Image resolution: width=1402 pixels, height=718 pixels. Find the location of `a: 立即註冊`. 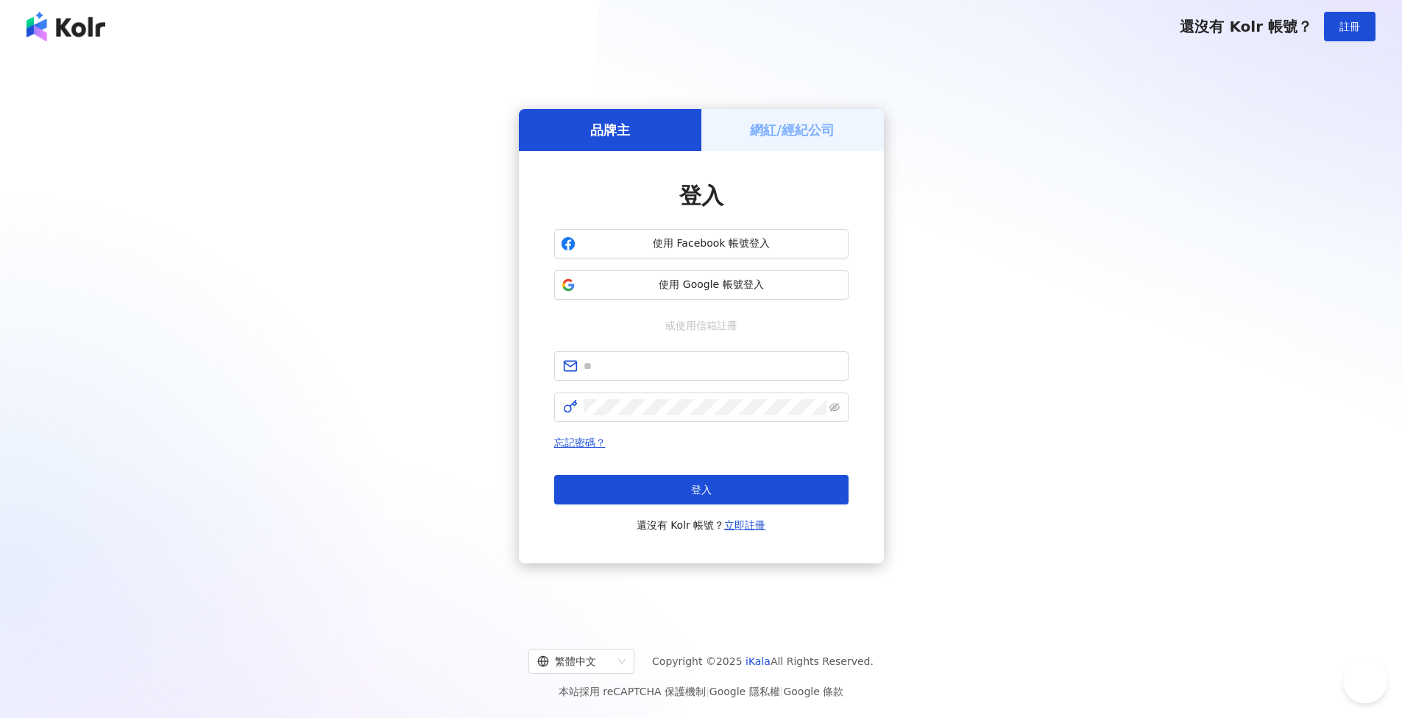

a: 立即註冊 is located at coordinates (745, 525).